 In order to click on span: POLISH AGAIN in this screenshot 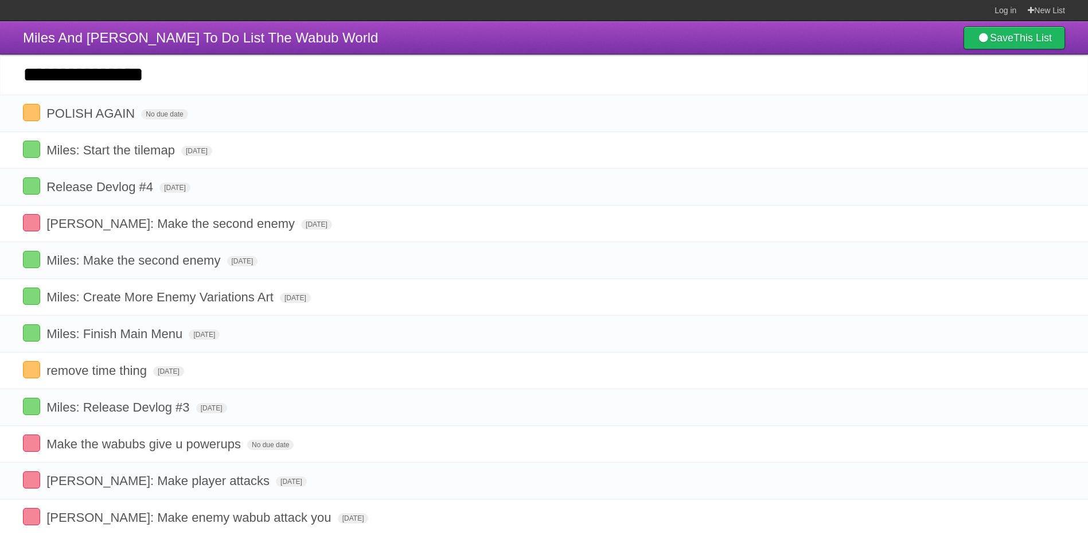, I will do `click(92, 113)`.